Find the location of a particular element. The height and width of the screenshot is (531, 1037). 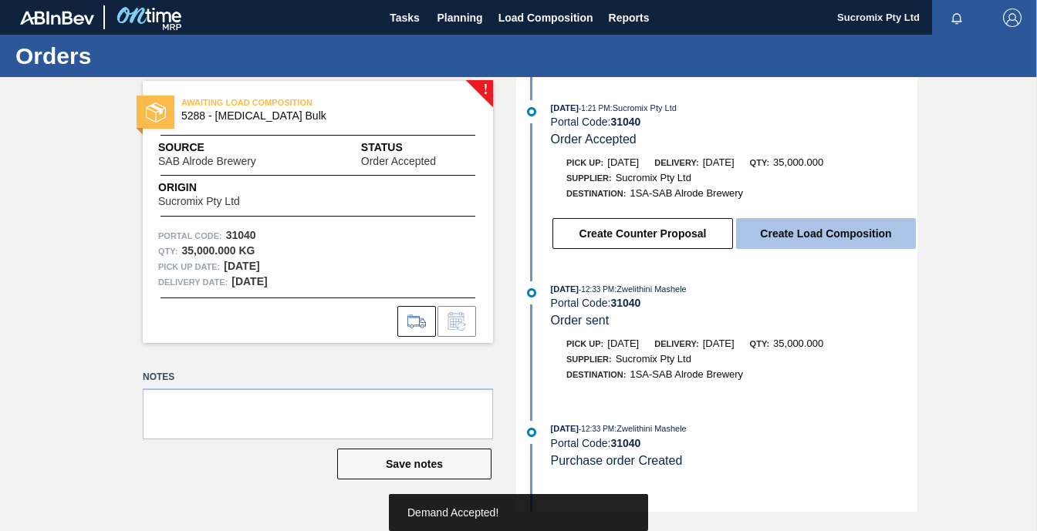

button: Create Counter Proposal is located at coordinates (642, 234).